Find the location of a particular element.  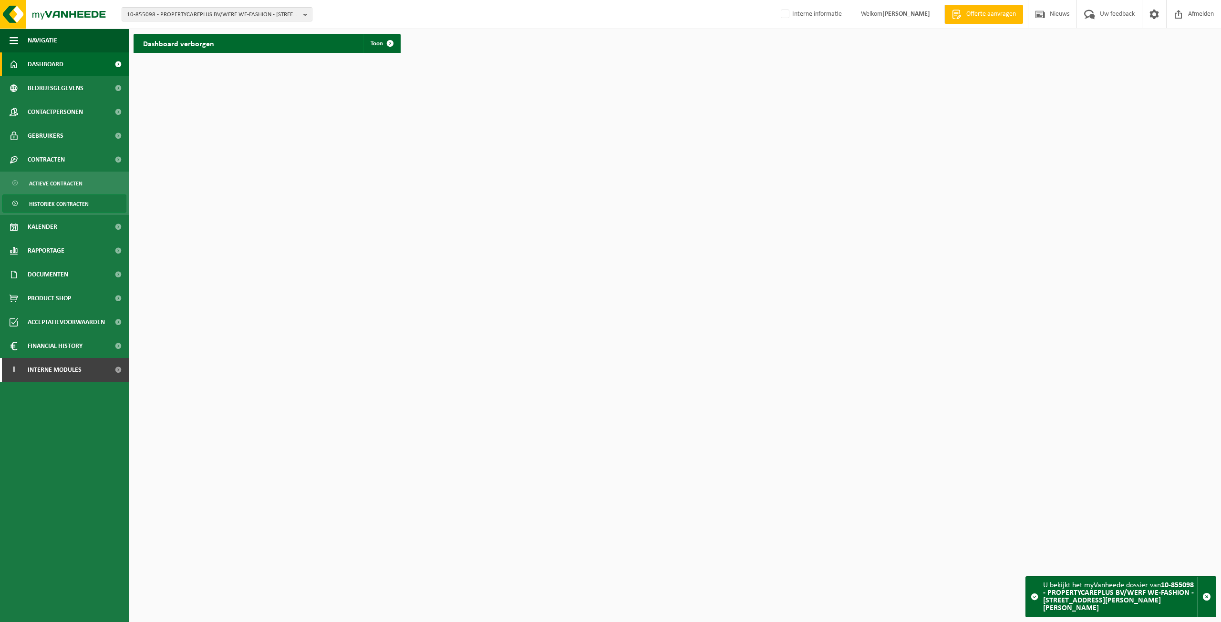

div: U bekijkt het myVanheede dossier van is located at coordinates (1120, 597).